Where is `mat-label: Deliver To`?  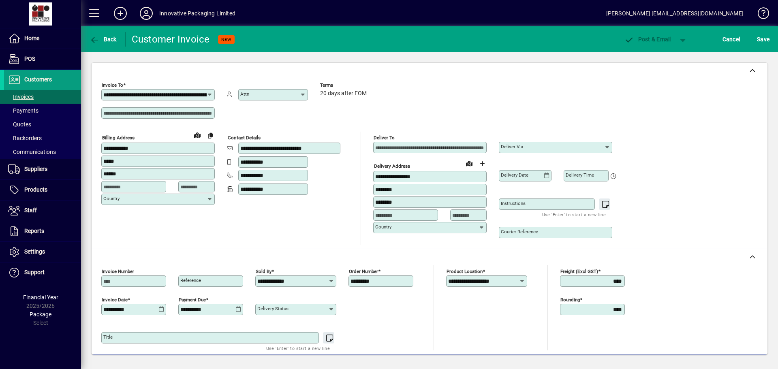
mat-label: Deliver To is located at coordinates (384, 138).